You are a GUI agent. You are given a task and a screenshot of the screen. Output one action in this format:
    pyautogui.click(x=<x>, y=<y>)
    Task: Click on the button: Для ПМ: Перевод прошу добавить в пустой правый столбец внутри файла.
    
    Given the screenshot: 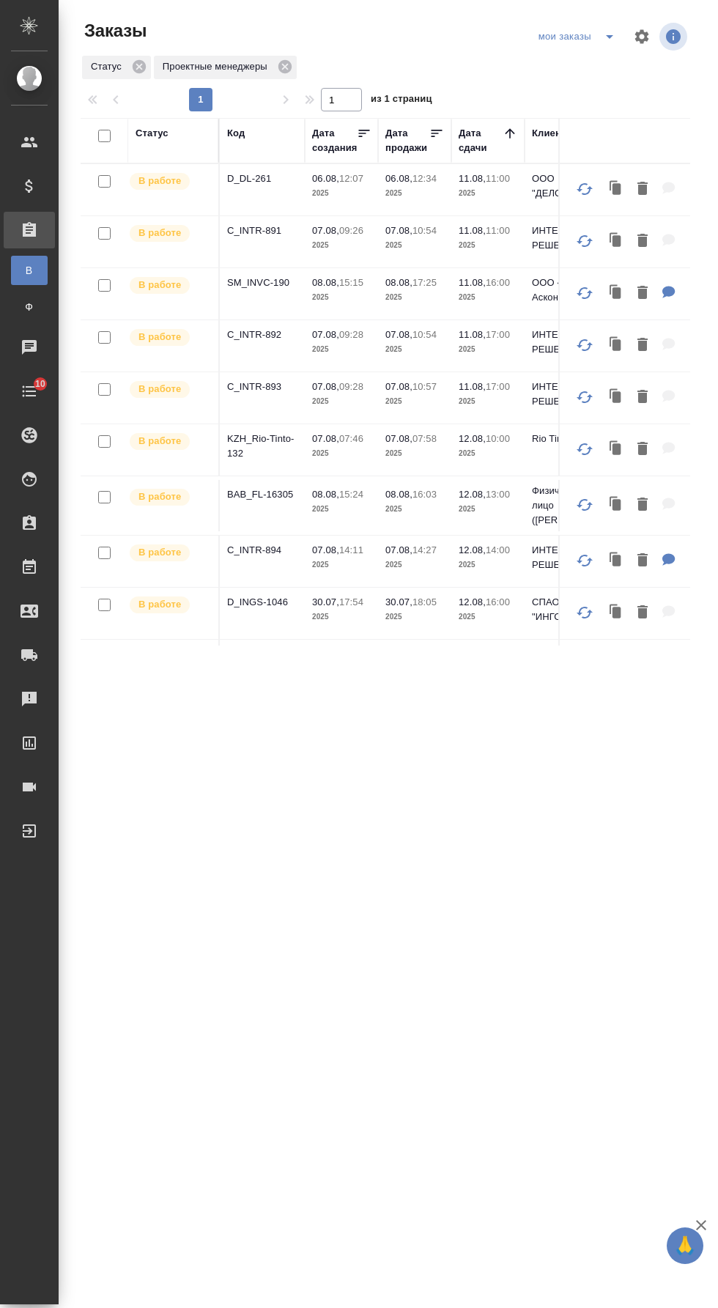 What is the action you would take?
    pyautogui.click(x=669, y=561)
    